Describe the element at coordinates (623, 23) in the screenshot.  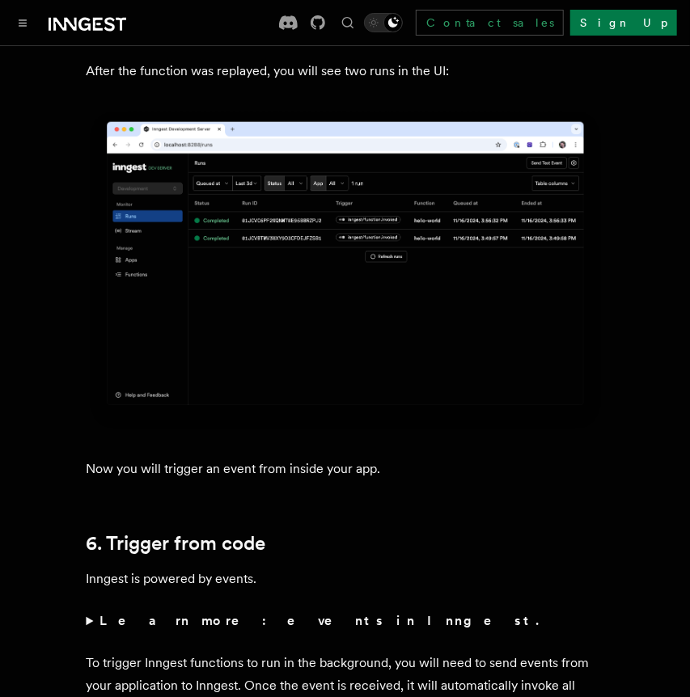
I see `a: Sign Up` at that location.